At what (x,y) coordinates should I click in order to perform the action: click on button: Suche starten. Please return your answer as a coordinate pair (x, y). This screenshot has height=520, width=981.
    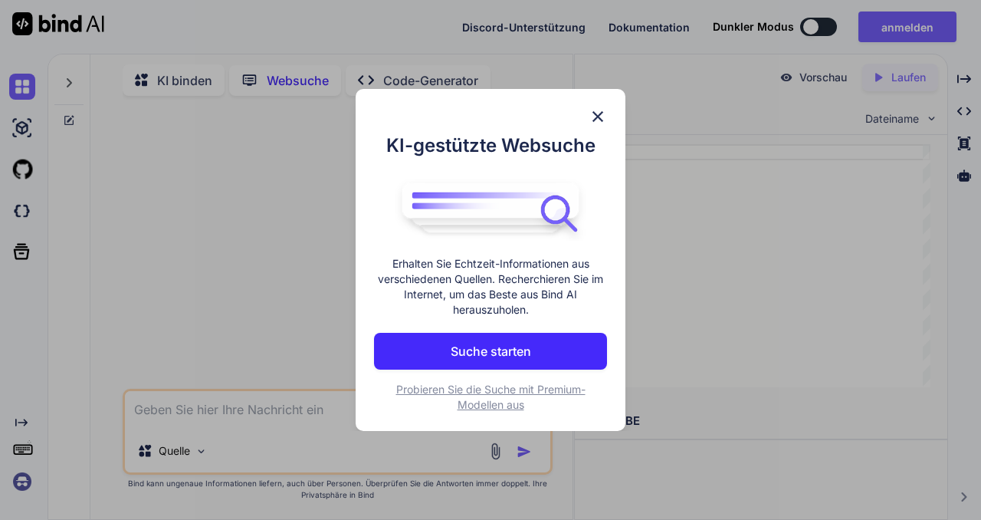
    Looking at the image, I should click on (491, 351).